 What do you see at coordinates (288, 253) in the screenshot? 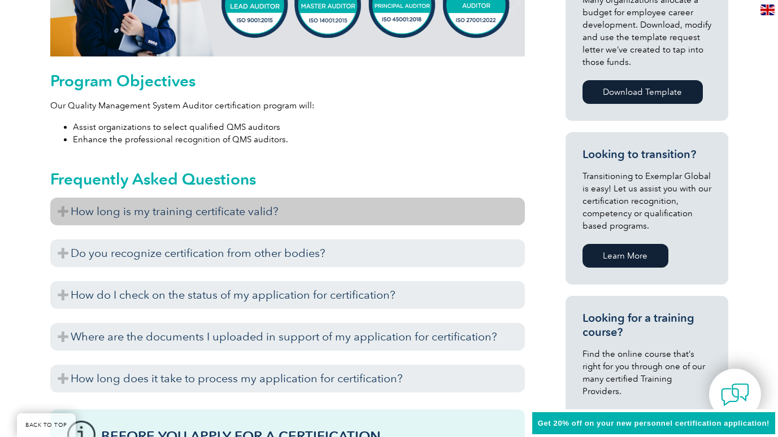
I see `h3: Do you recognize certification from other bodies?` at bounding box center [288, 253].